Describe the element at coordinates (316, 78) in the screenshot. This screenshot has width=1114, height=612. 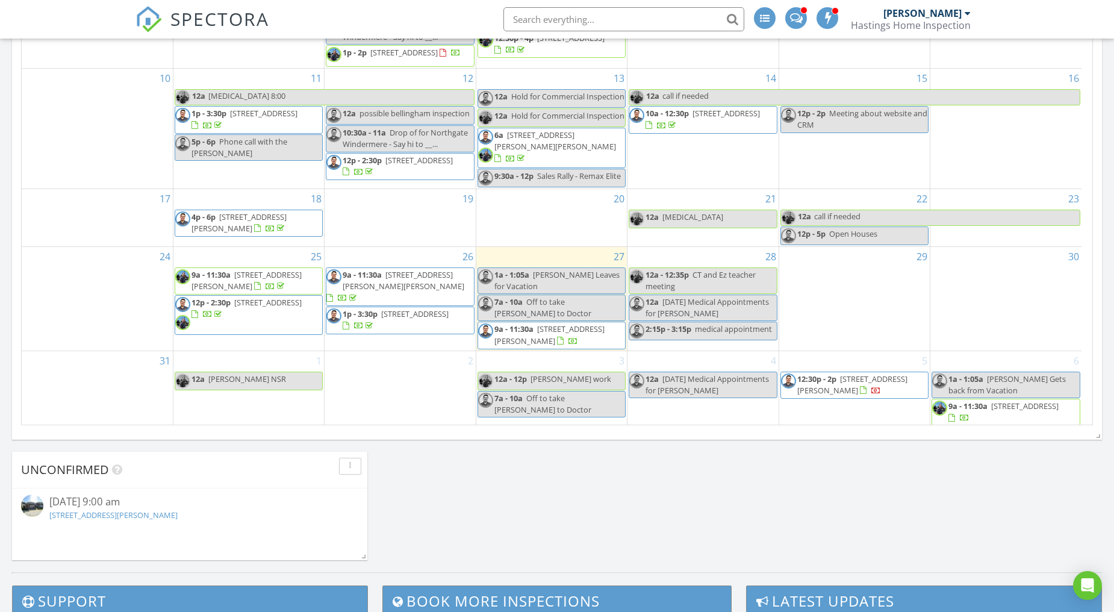
I see `a: Go to August 11, 2025` at that location.